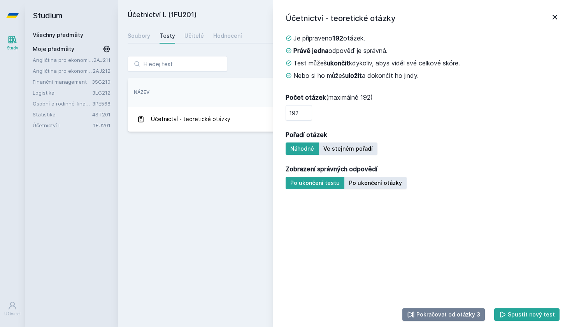  I want to click on strong: ukončit, so click(338, 63).